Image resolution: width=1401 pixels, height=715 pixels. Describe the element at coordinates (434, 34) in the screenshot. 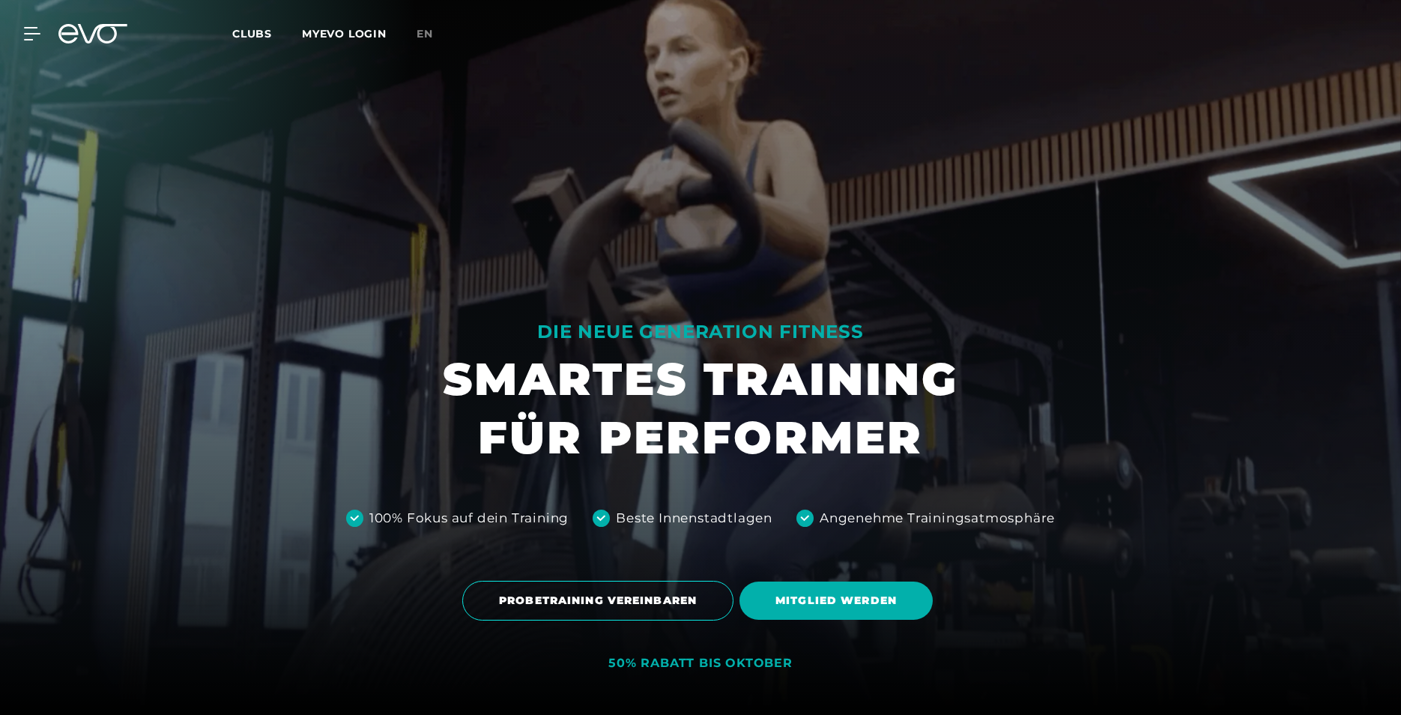

I see `a: en` at that location.